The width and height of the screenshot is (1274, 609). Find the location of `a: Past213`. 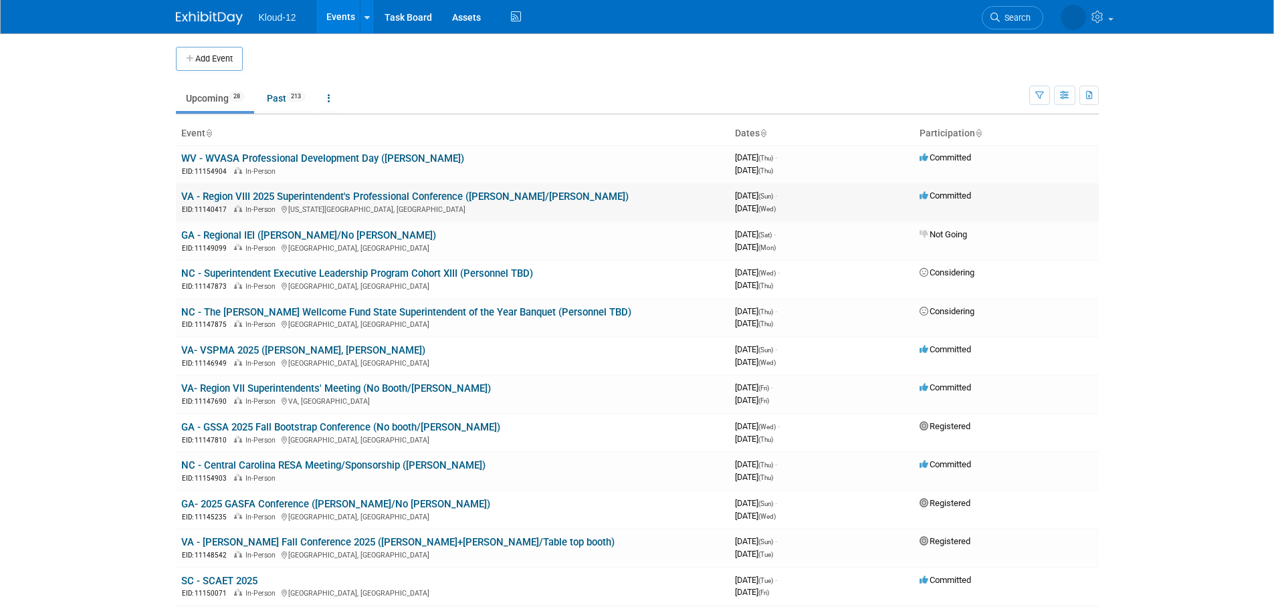

a: Past213 is located at coordinates (286, 98).